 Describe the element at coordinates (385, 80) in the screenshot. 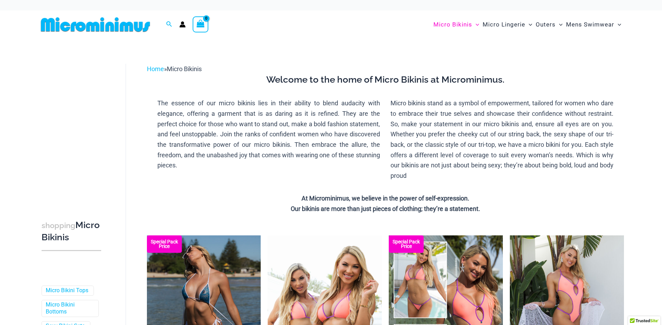

I see `h3: Welcome to the home of Micro Bikinis at Microminimus.` at that location.